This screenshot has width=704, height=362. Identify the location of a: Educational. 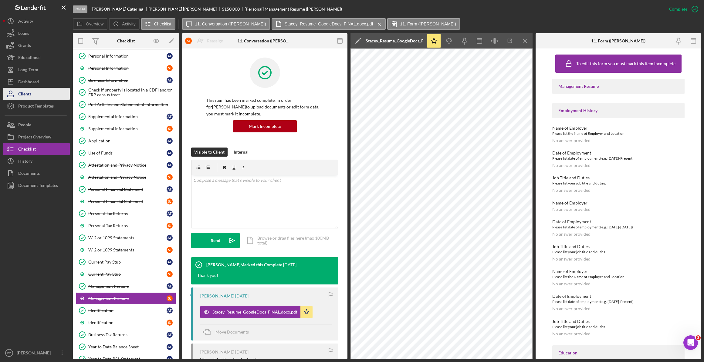
(36, 58).